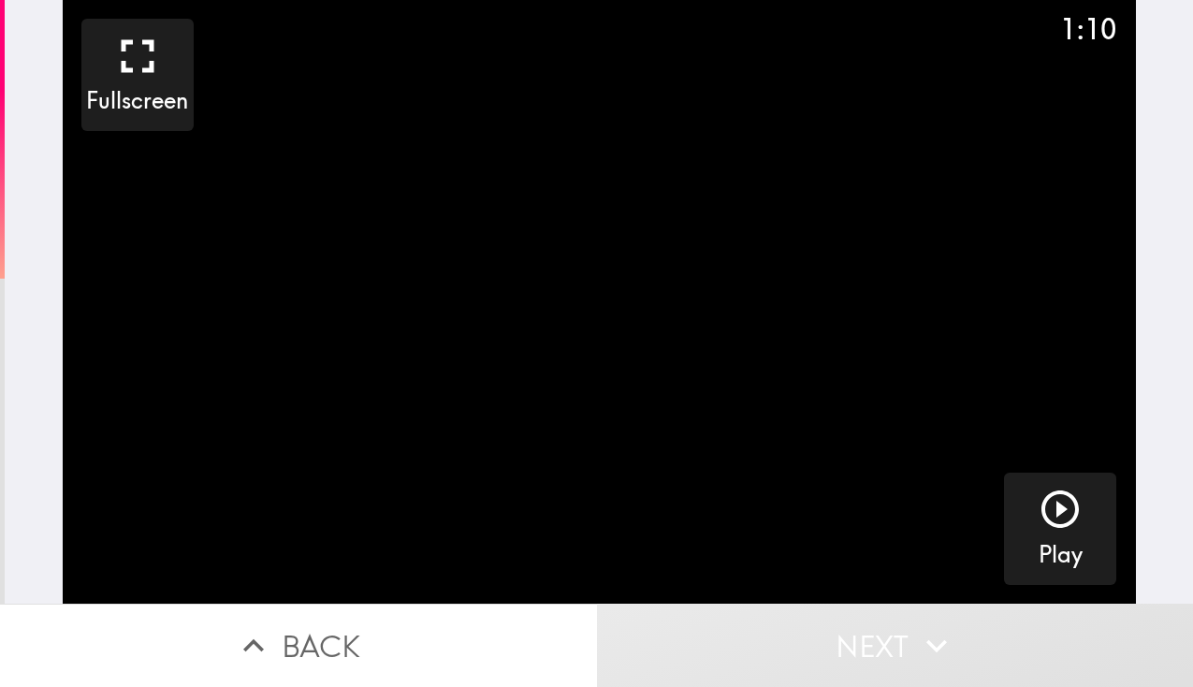  What do you see at coordinates (1060, 555) in the screenshot?
I see `h5: Play` at bounding box center [1060, 555].